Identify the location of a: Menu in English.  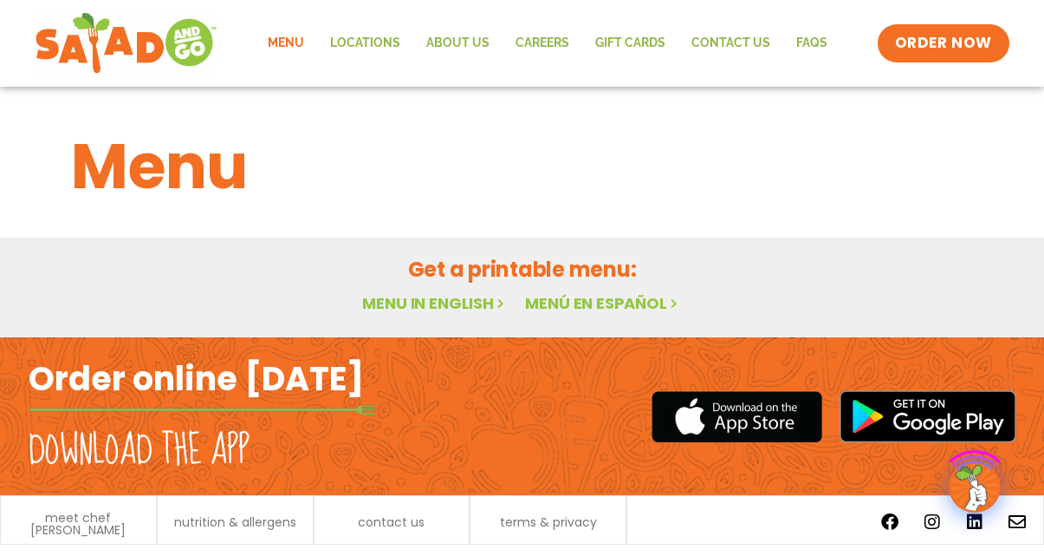
(435, 302).